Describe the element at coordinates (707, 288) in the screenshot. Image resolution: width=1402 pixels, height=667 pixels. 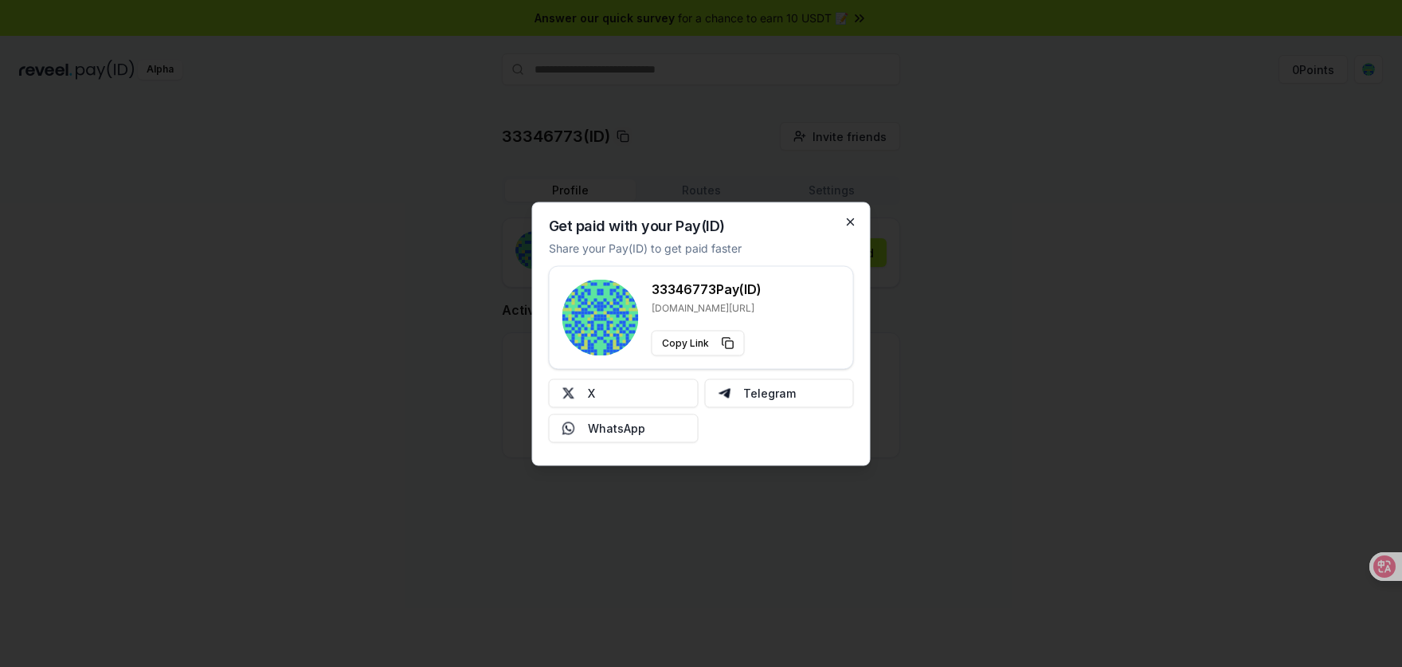
I see `h3: 33346773 Pay(ID)` at that location.